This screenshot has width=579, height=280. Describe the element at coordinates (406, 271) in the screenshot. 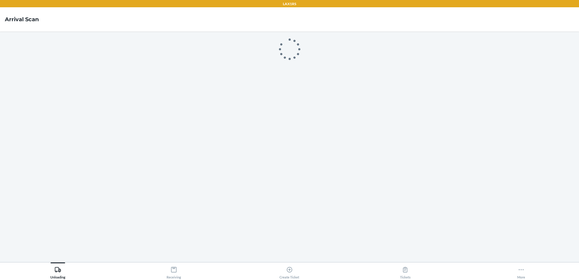

I see `button: Tickets` at that location.